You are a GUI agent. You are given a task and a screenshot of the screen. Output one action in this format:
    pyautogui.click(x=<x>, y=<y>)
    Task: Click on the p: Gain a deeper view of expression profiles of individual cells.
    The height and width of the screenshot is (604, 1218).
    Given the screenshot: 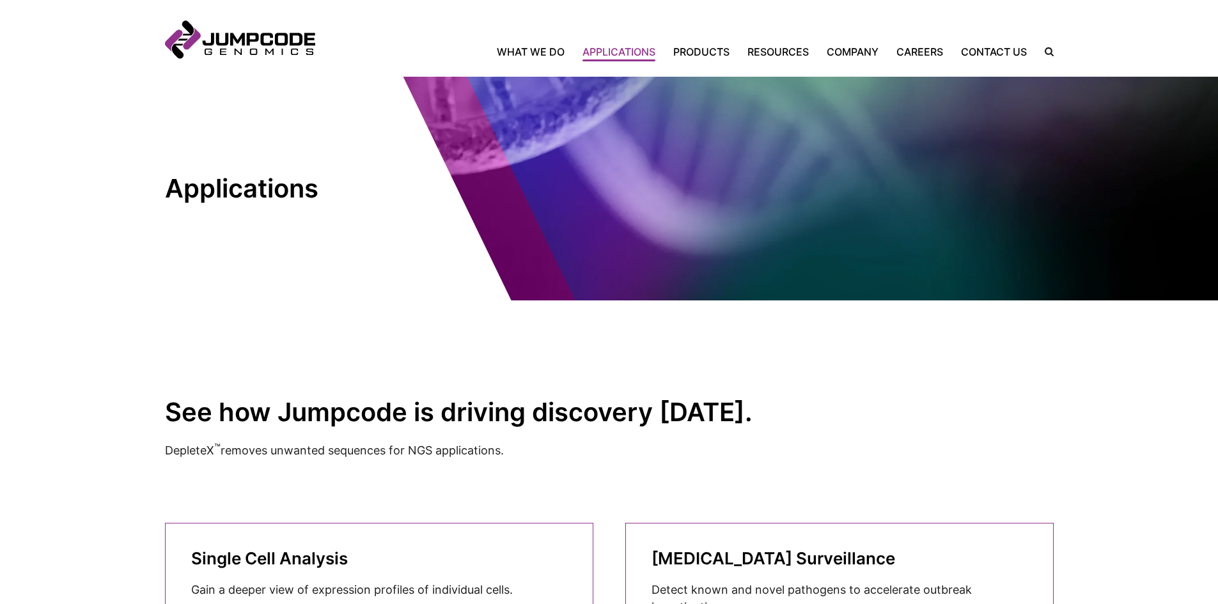 What is the action you would take?
    pyautogui.click(x=379, y=589)
    